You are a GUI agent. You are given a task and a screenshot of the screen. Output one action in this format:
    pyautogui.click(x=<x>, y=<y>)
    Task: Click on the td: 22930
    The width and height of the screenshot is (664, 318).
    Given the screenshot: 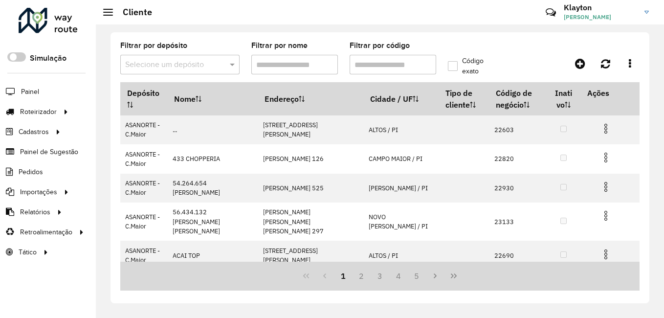 What is the action you would take?
    pyautogui.click(x=517, y=188)
    